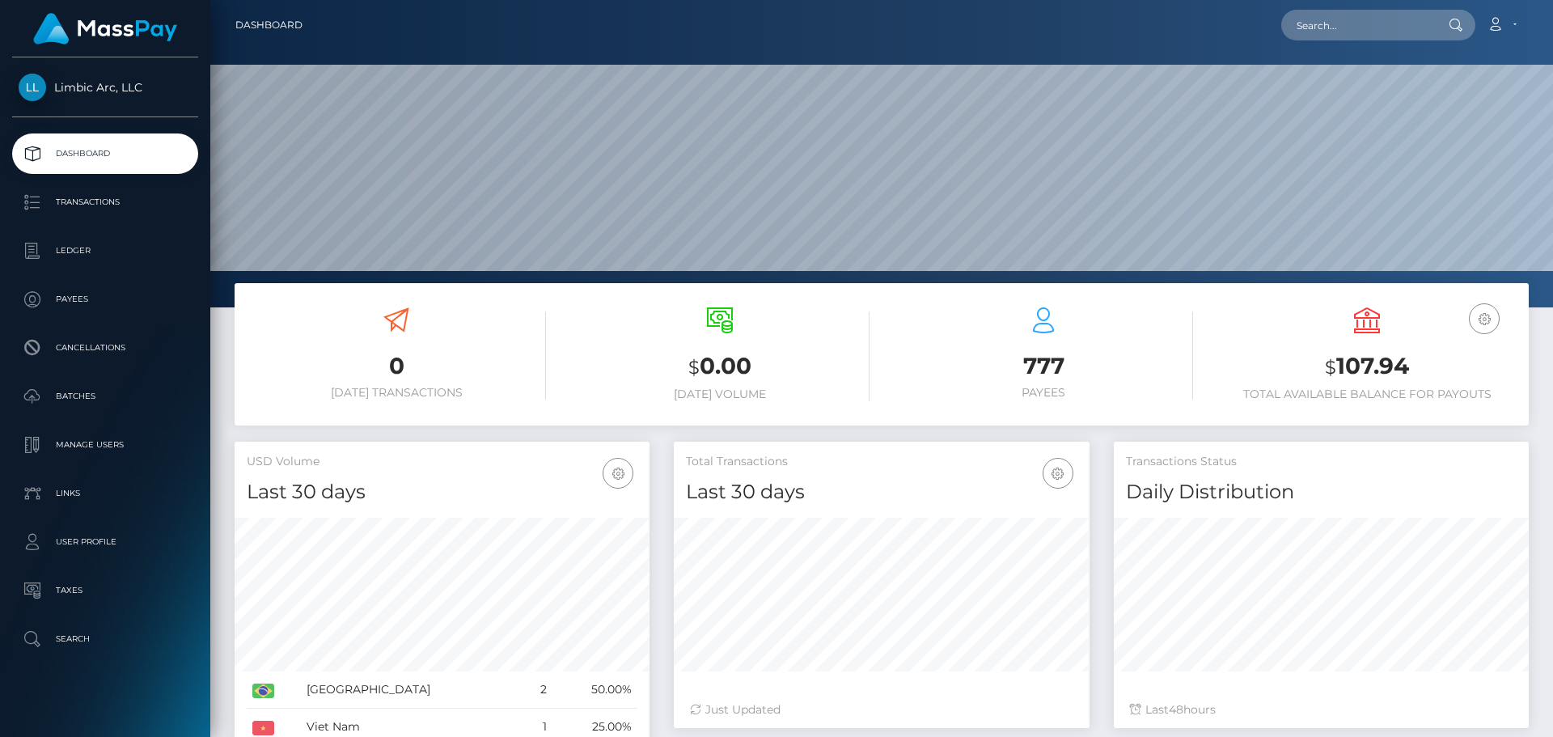 Image resolution: width=1553 pixels, height=737 pixels. What do you see at coordinates (263, 728) in the screenshot?
I see `img: VN.png` at bounding box center [263, 728].